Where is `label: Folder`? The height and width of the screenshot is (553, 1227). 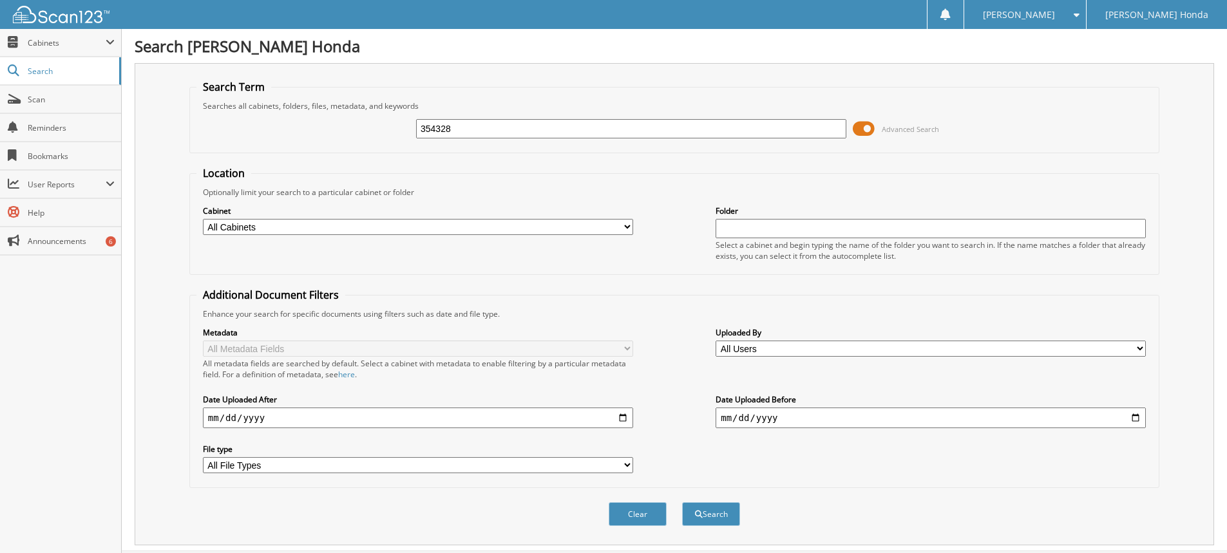 label: Folder is located at coordinates (931, 211).